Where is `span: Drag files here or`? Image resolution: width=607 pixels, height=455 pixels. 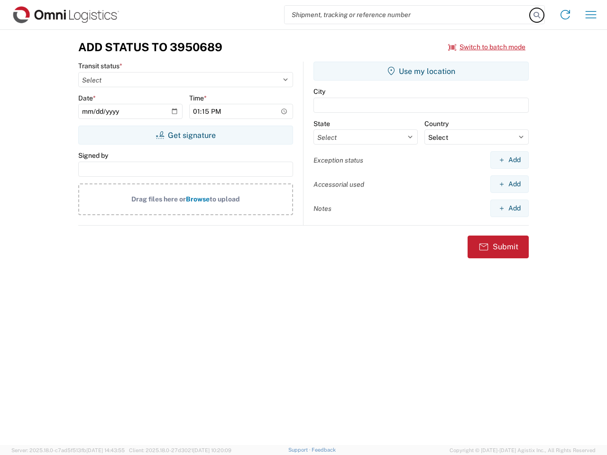 span: Drag files here or is located at coordinates (158, 199).